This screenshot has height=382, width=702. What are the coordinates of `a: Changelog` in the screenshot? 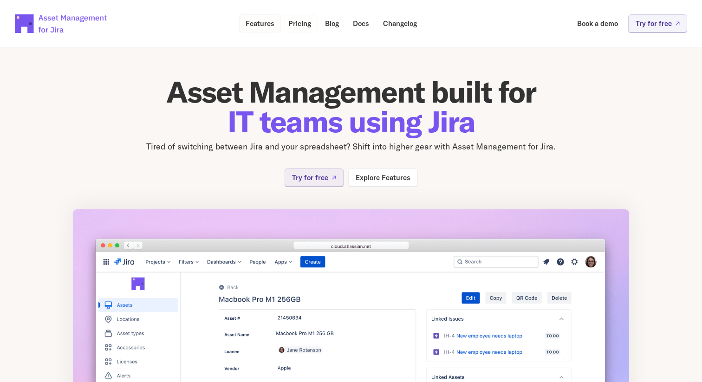 It's located at (400, 23).